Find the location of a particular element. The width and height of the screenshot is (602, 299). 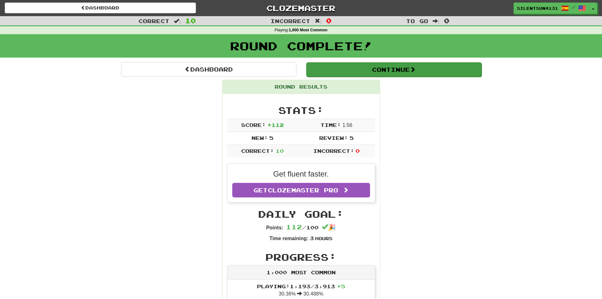

span: Correct is located at coordinates (154, 21).